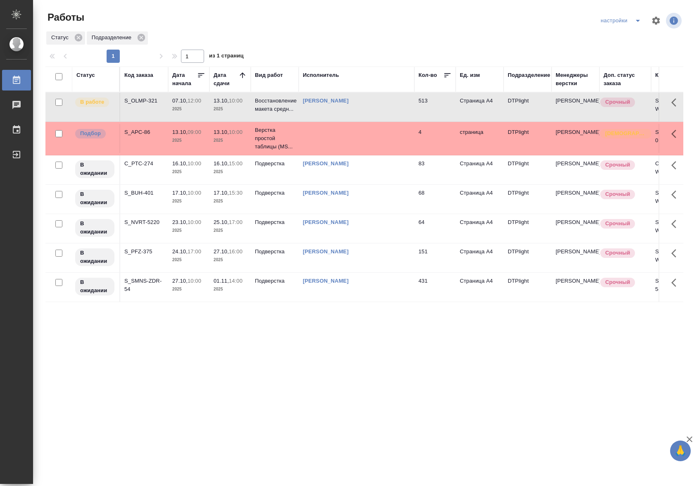  I want to click on p: Верстка простой таблицы (MS..., so click(275, 138).